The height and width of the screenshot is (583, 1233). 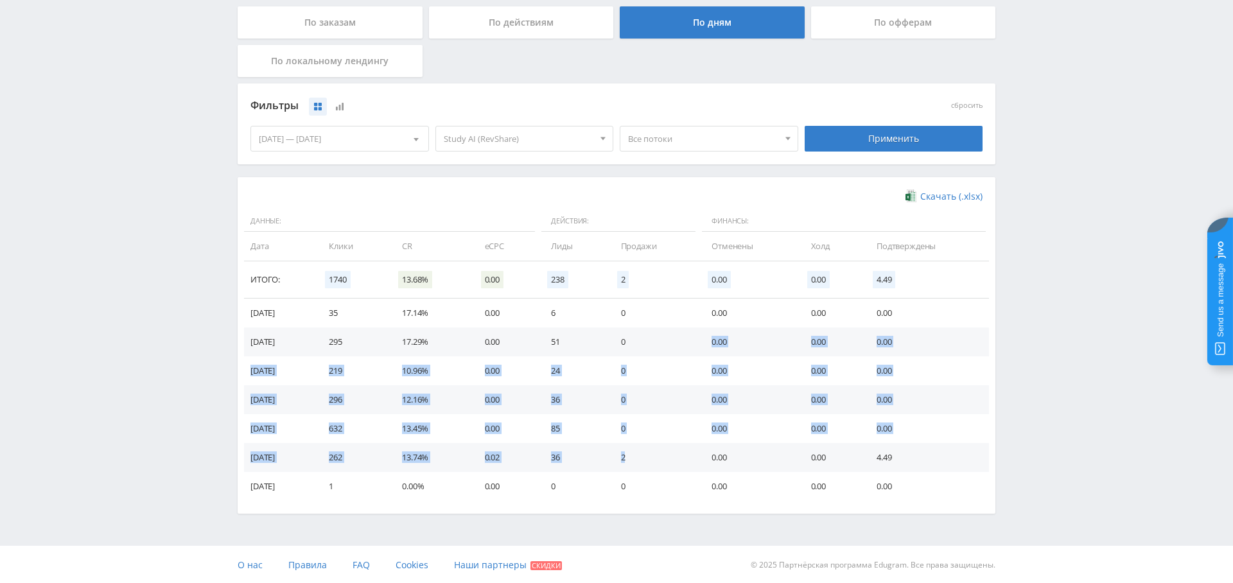 What do you see at coordinates (573, 246) in the screenshot?
I see `td: Лиды` at bounding box center [573, 246].